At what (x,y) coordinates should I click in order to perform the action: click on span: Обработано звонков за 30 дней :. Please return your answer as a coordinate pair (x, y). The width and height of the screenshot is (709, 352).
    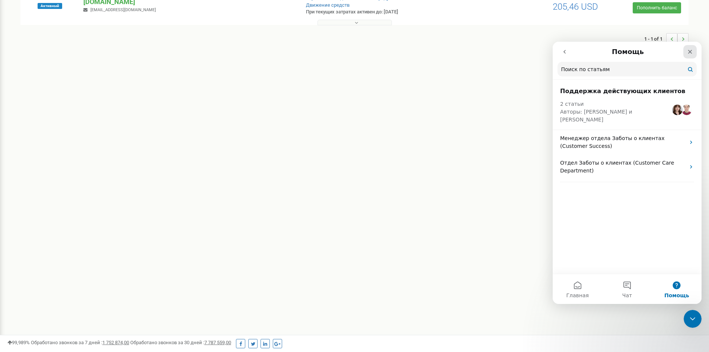
    Looking at the image, I should click on (180, 342).